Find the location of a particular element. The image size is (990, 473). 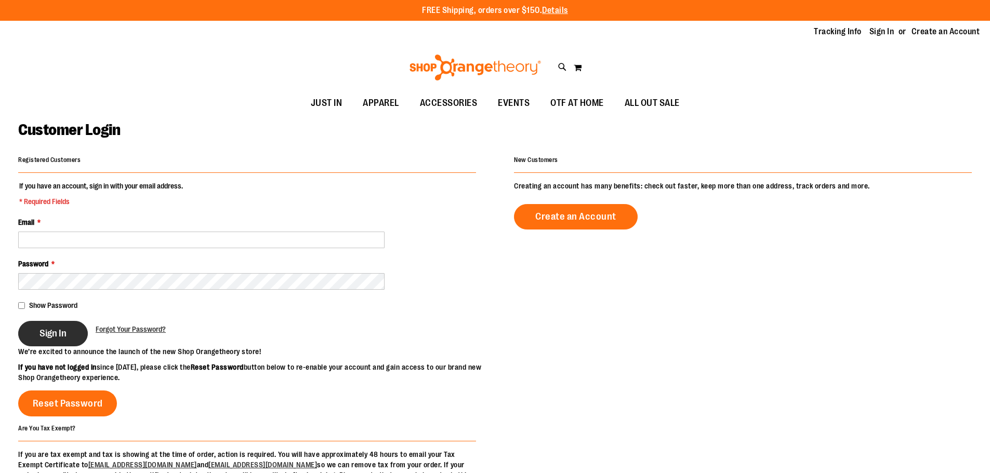

span: Password is located at coordinates (33, 264).